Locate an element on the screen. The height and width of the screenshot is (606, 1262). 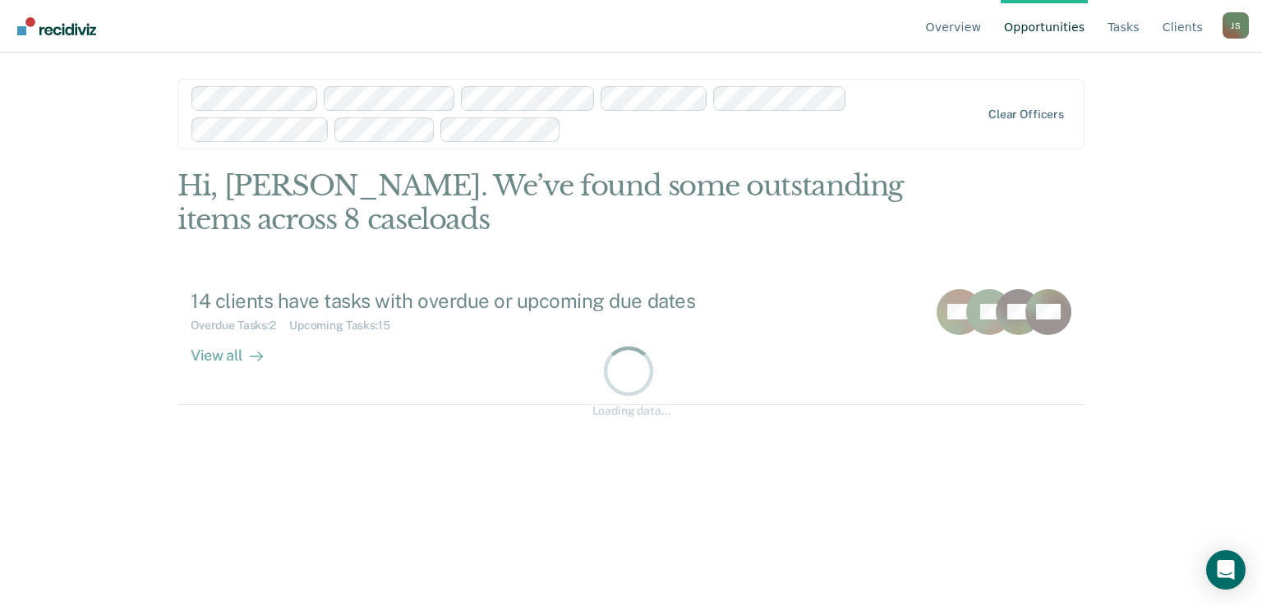
div: Loading data... is located at coordinates (631, 411).